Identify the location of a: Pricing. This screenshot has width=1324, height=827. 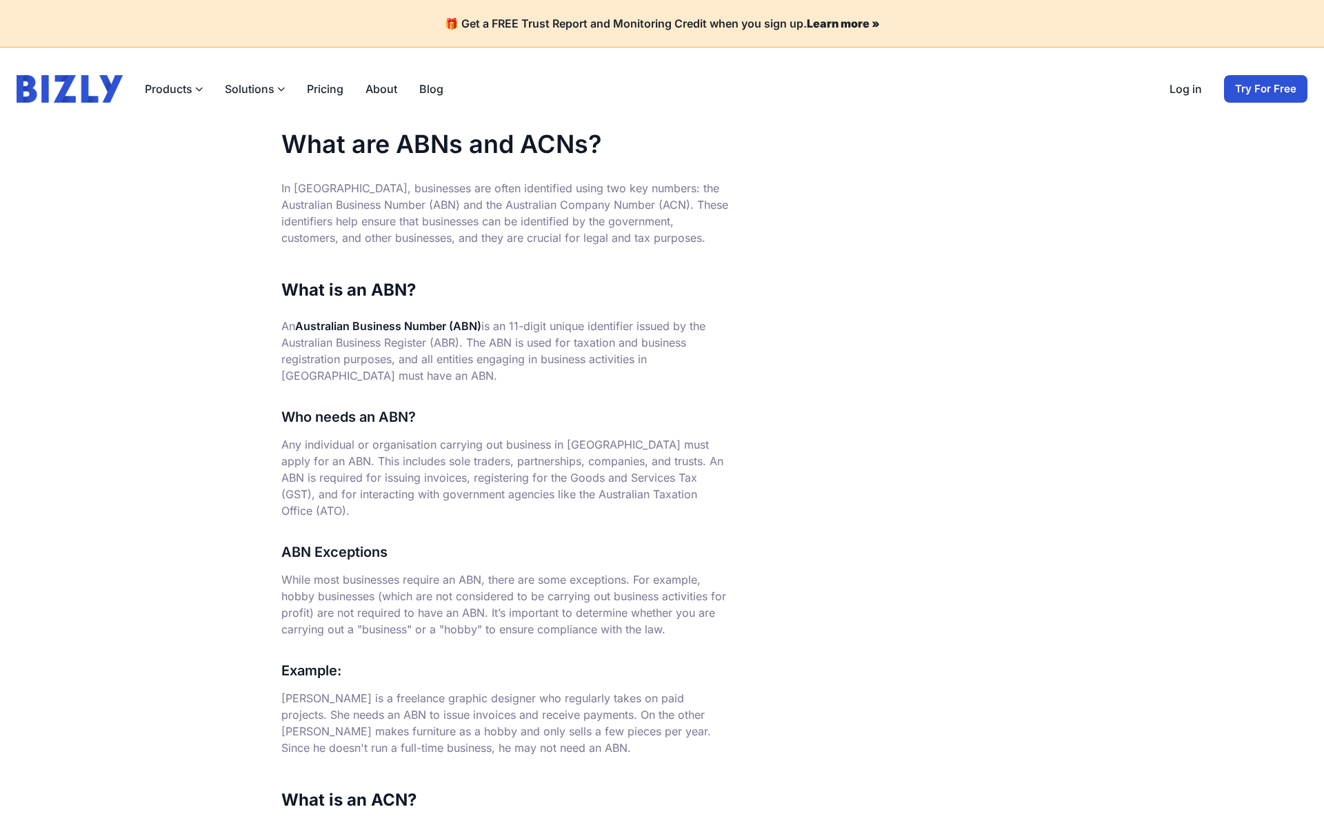
(325, 89).